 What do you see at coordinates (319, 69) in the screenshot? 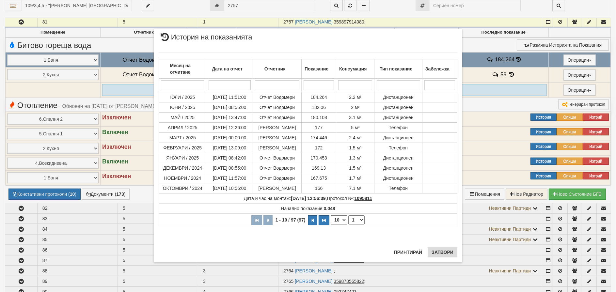
I see `th: Показание: No sort applied, activate to apply an ascending sort` at bounding box center [319, 69].